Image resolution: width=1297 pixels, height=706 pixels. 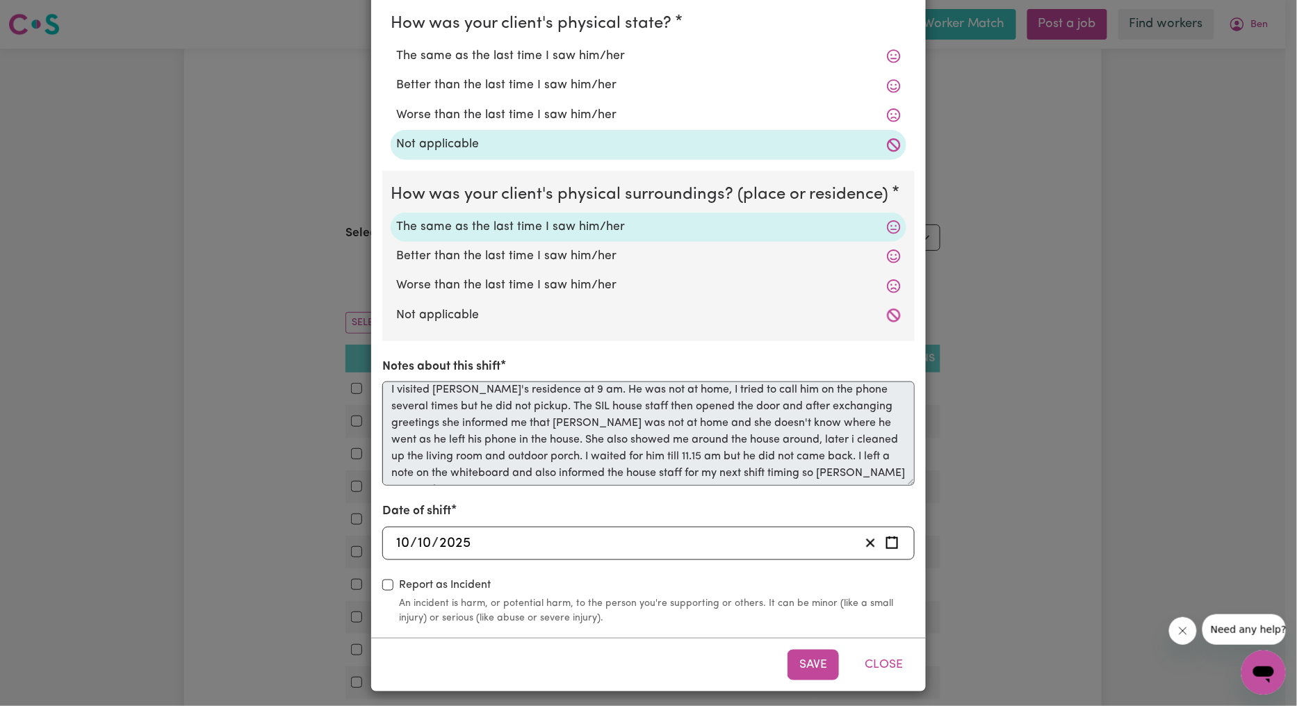 I want to click on legend: How was your client's physical surroundings? (place or residence), so click(x=642, y=195).